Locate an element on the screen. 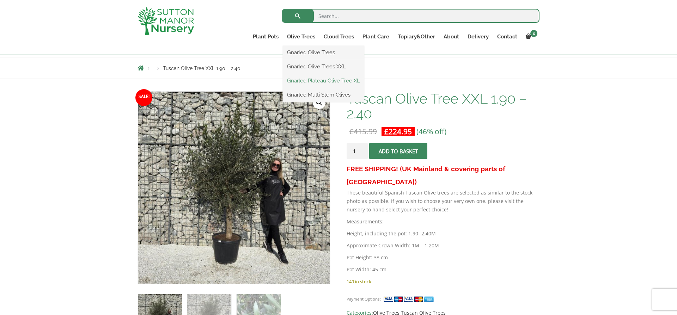 The height and width of the screenshot is (315, 677). a: Gnarled Plateau Olive Tree XL is located at coordinates (323, 81).